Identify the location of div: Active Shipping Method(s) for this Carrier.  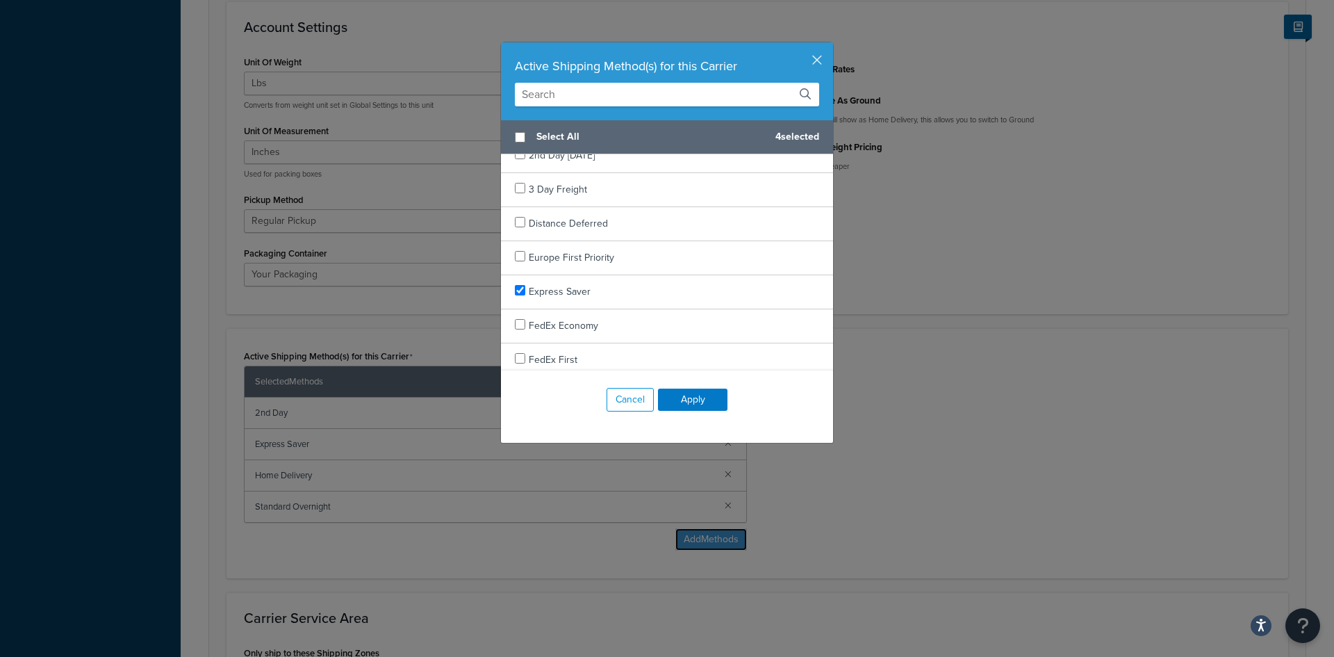
(667, 66).